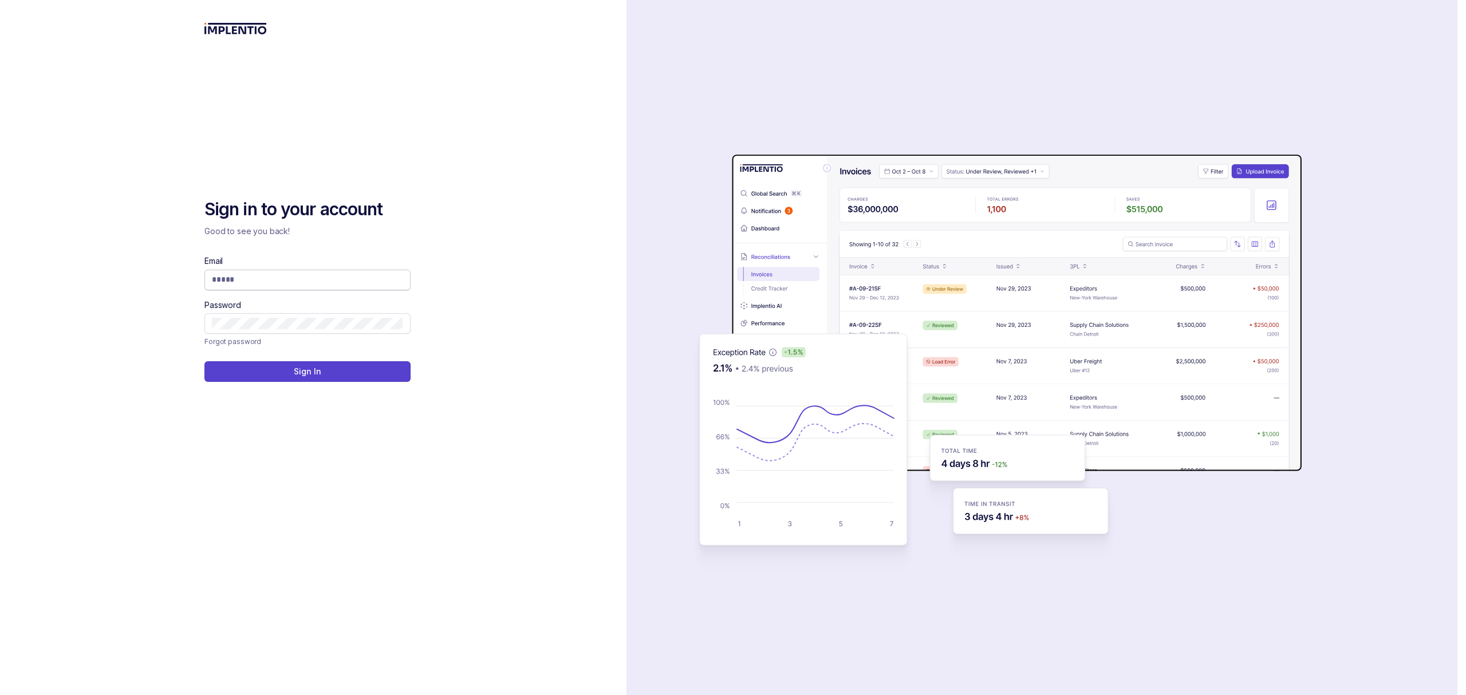 The width and height of the screenshot is (1466, 695). I want to click on img: signin-background.svg, so click(982, 348).